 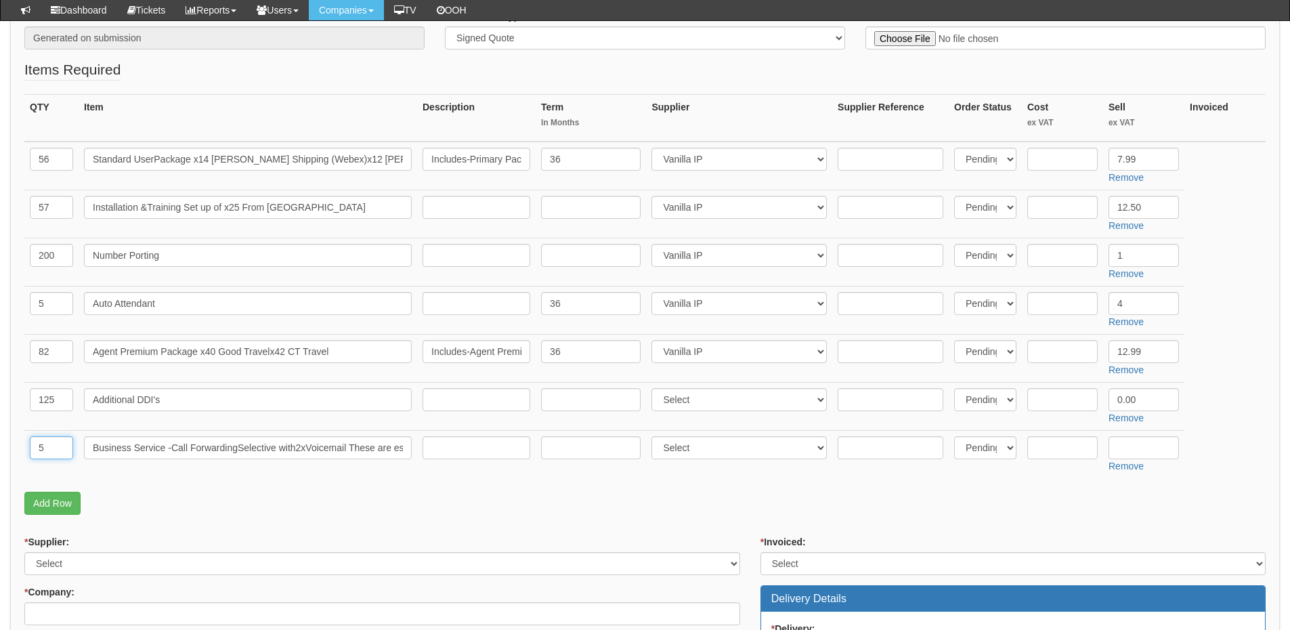 I want to click on th: Cost, so click(x=1063, y=118).